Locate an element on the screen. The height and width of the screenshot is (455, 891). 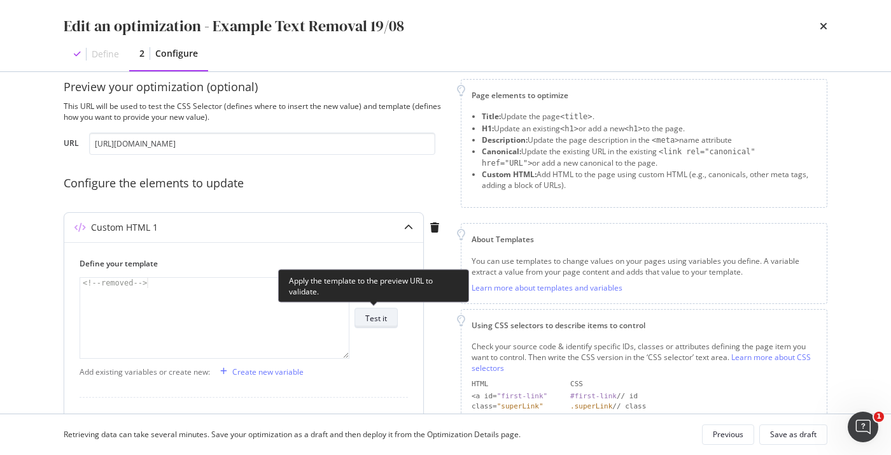
li: Update an existing or add a new to the page. is located at coordinates (649, 129).